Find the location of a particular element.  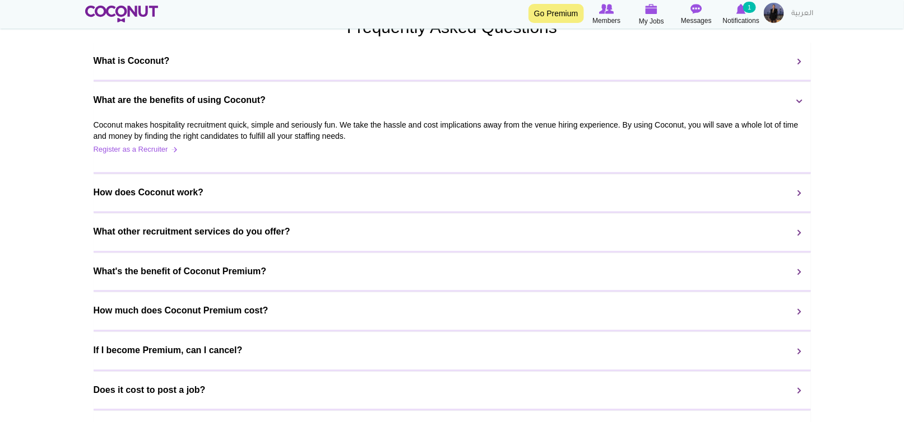

a: Go Premium is located at coordinates (556, 13).